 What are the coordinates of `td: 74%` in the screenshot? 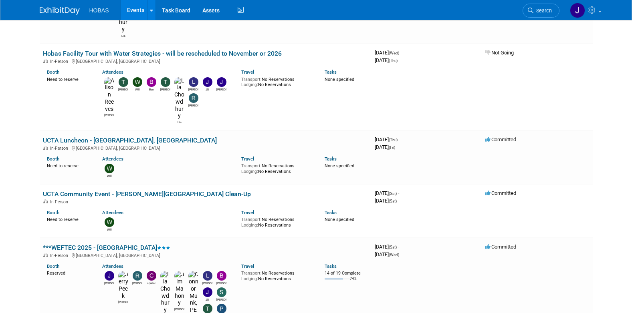 It's located at (353, 282).